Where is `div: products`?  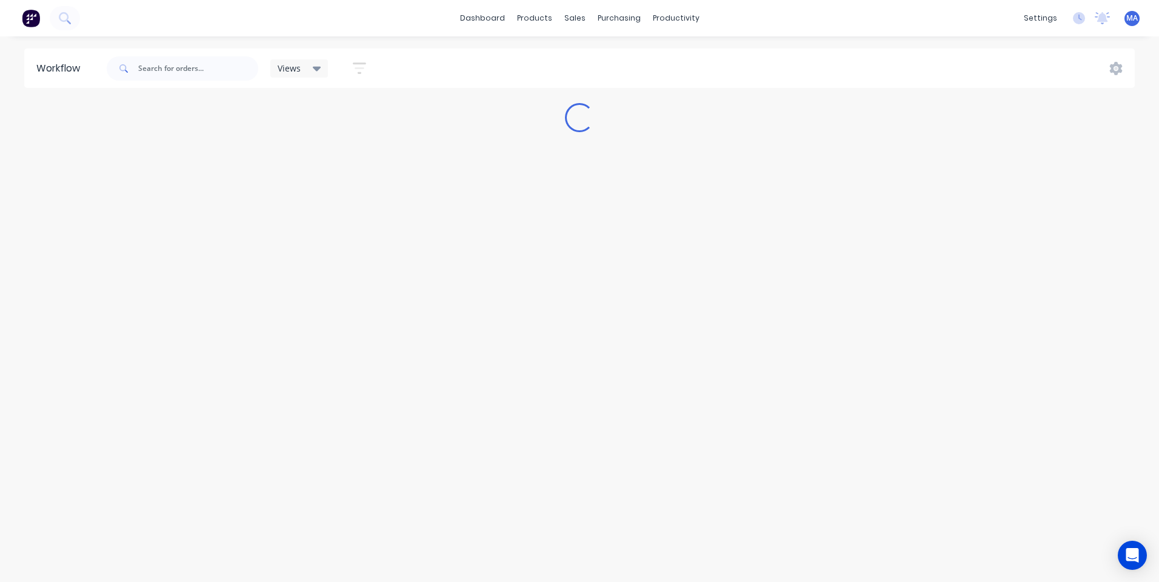
div: products is located at coordinates (535, 18).